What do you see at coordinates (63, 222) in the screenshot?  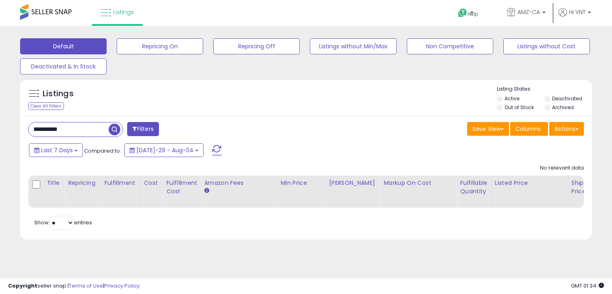 I see `span: Show: entries` at bounding box center [63, 222].